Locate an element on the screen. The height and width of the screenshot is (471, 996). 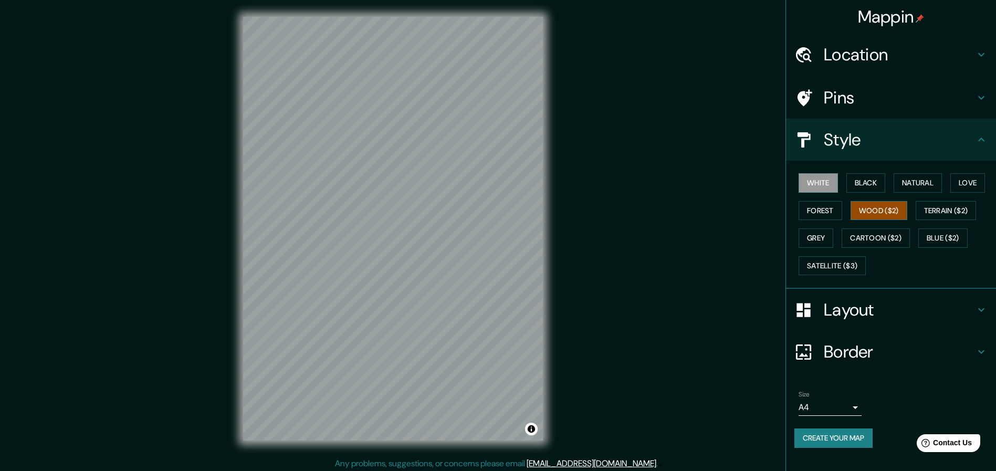
button: Create your map is located at coordinates (833, 438).